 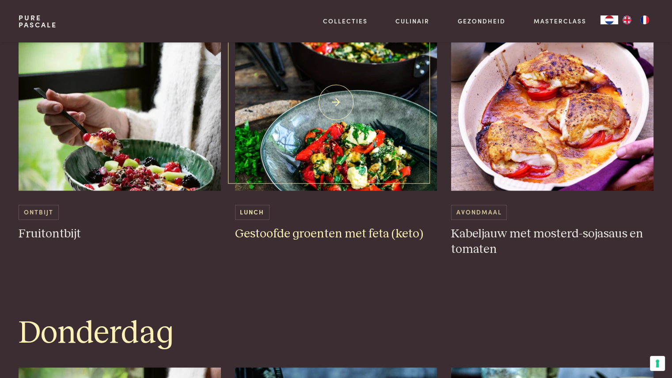 What do you see at coordinates (336, 333) in the screenshot?
I see `h1: Donderdag` at bounding box center [336, 333].